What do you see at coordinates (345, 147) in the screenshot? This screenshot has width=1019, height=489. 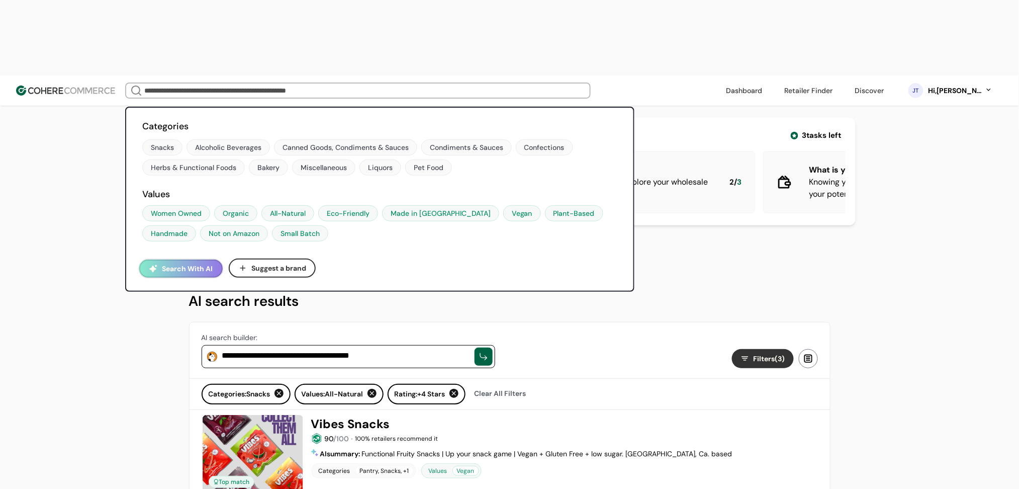 I see `a: Canned Goods, Condiments & Sauces` at bounding box center [345, 147].